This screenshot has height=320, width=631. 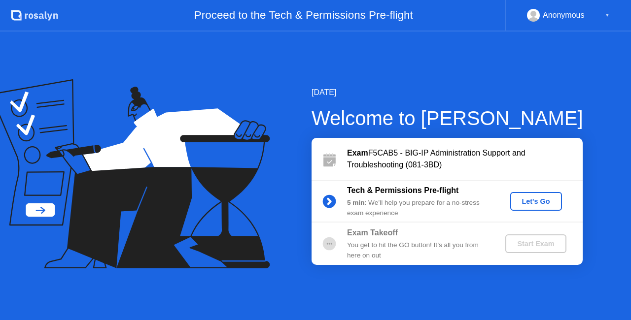 I want to click on button: Start Exam, so click(x=535, y=244).